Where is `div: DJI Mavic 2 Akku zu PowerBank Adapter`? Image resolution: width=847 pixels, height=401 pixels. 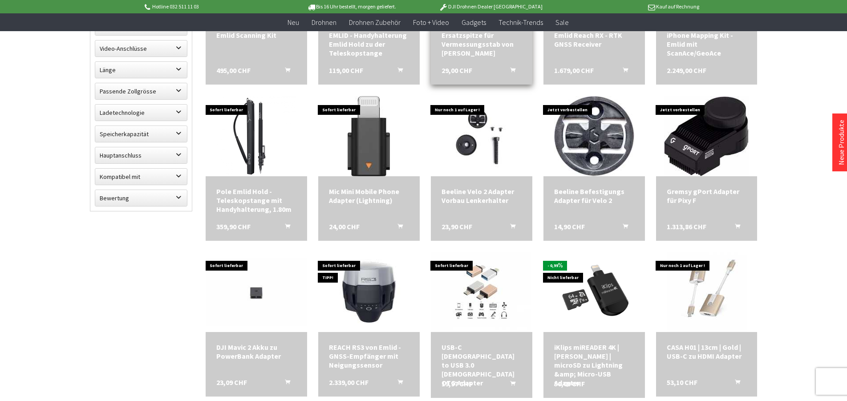 div: DJI Mavic 2 Akku zu PowerBank Adapter is located at coordinates (256, 352).